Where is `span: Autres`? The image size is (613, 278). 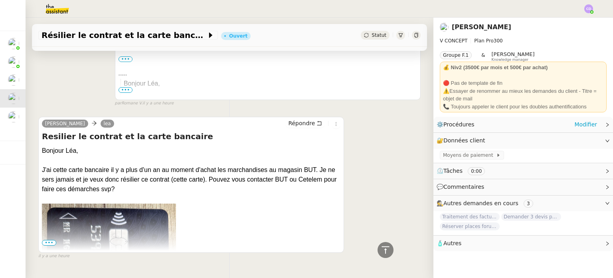 span: Autres is located at coordinates (452, 243).